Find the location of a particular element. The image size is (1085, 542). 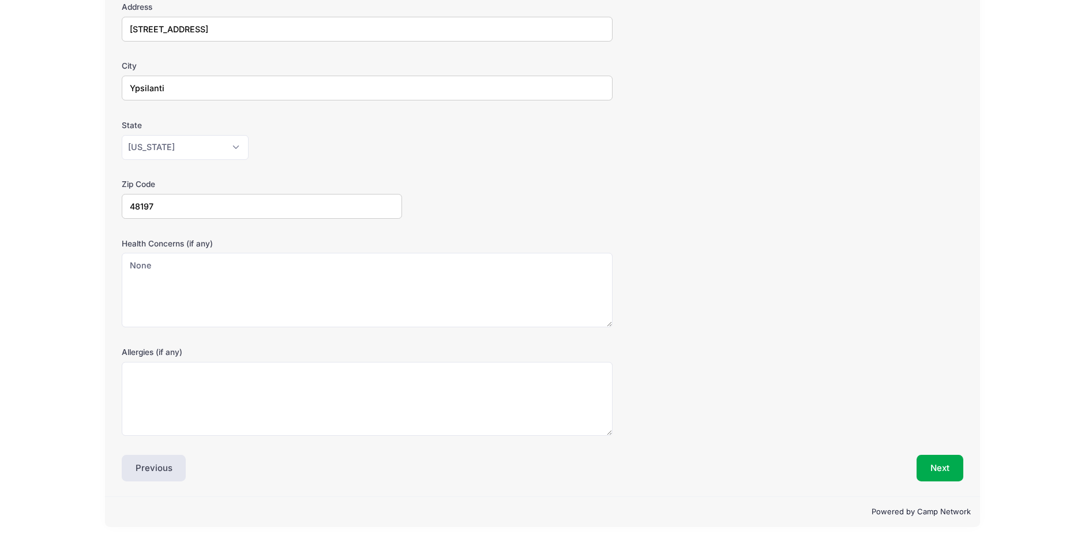

label: Address is located at coordinates (262, 7).